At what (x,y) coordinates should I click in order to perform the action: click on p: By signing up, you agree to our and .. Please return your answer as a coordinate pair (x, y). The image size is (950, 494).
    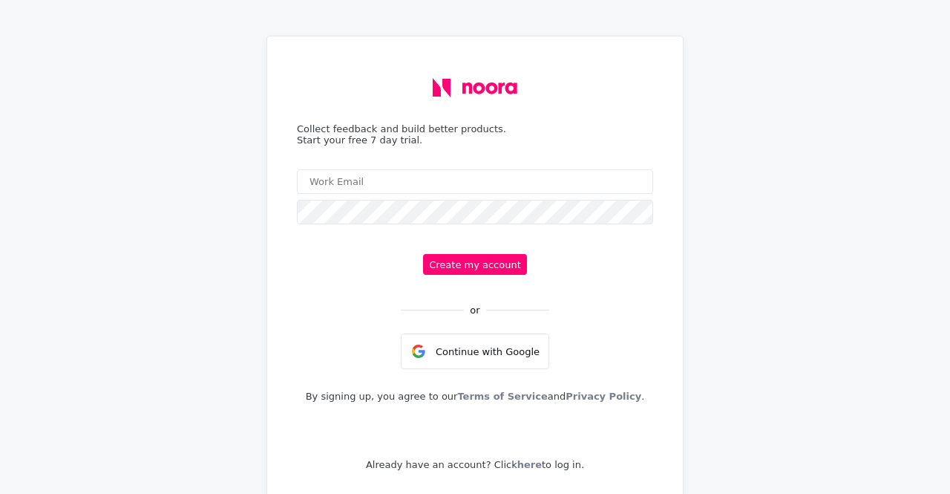
    Looking at the image, I should click on (475, 396).